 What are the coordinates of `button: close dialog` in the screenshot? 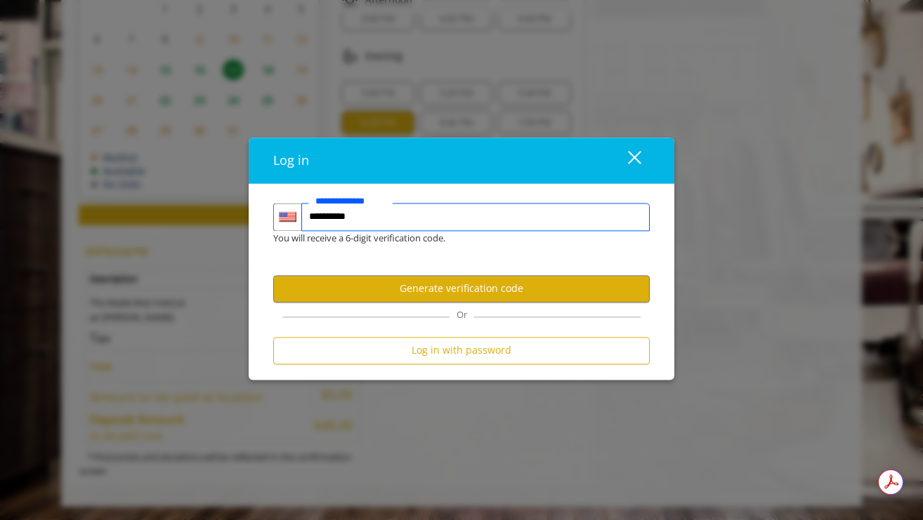 It's located at (626, 160).